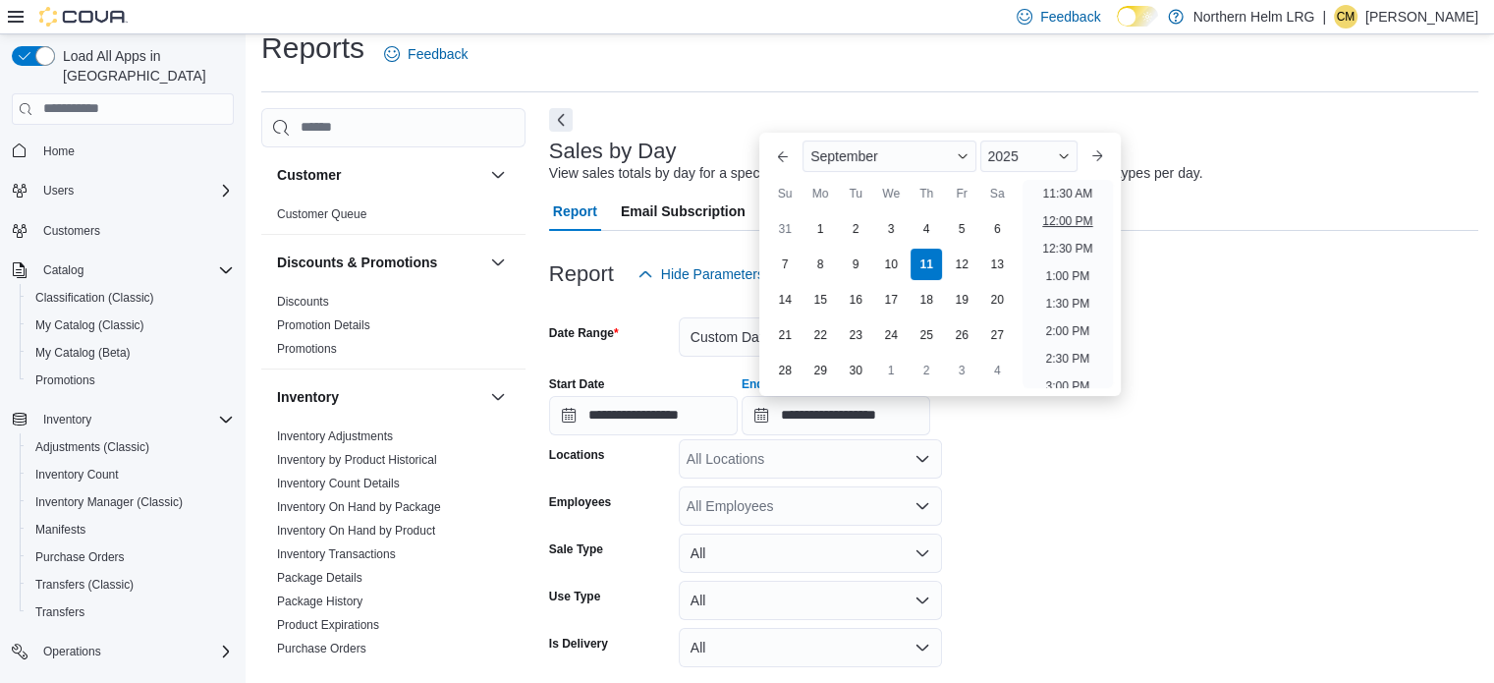  Describe the element at coordinates (319, 578) in the screenshot. I see `a: Package Details` at that location.